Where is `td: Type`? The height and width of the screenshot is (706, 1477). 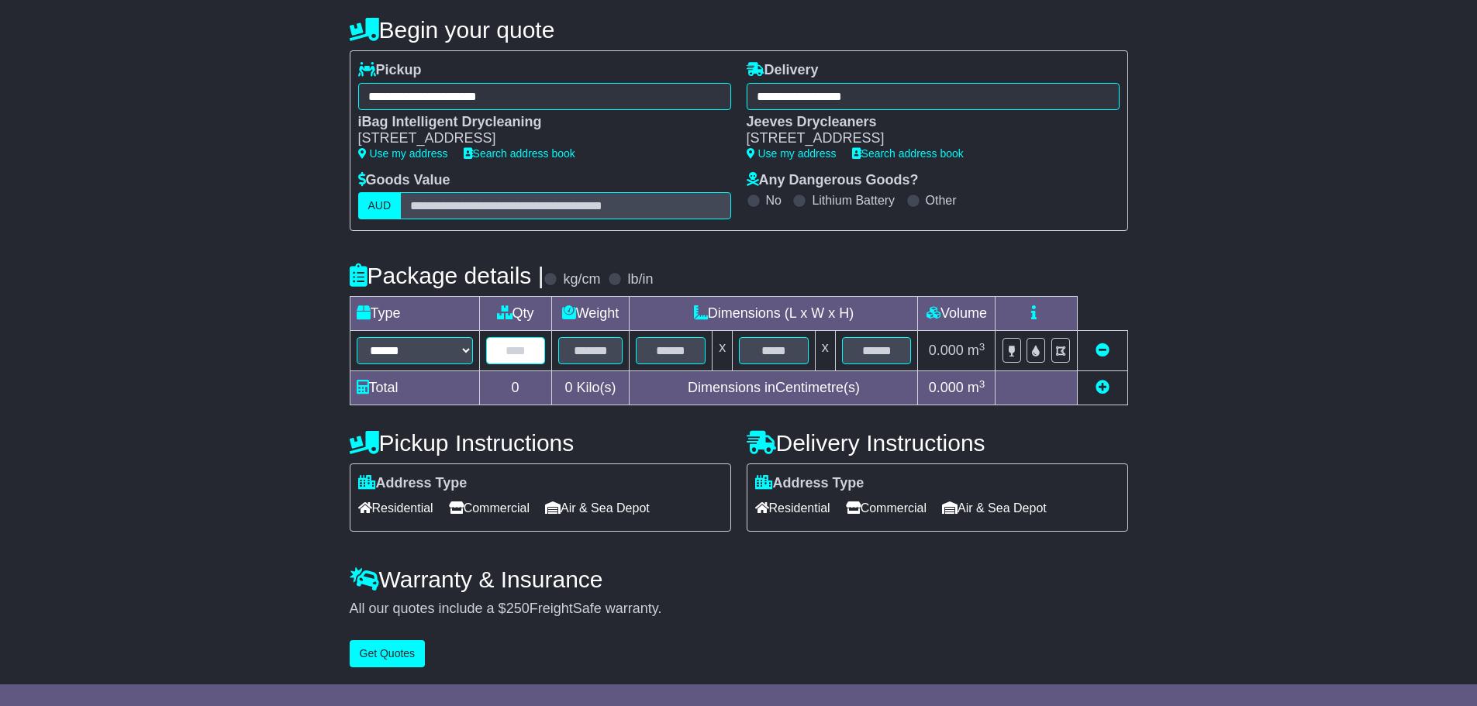
td: Type is located at coordinates (414, 314).